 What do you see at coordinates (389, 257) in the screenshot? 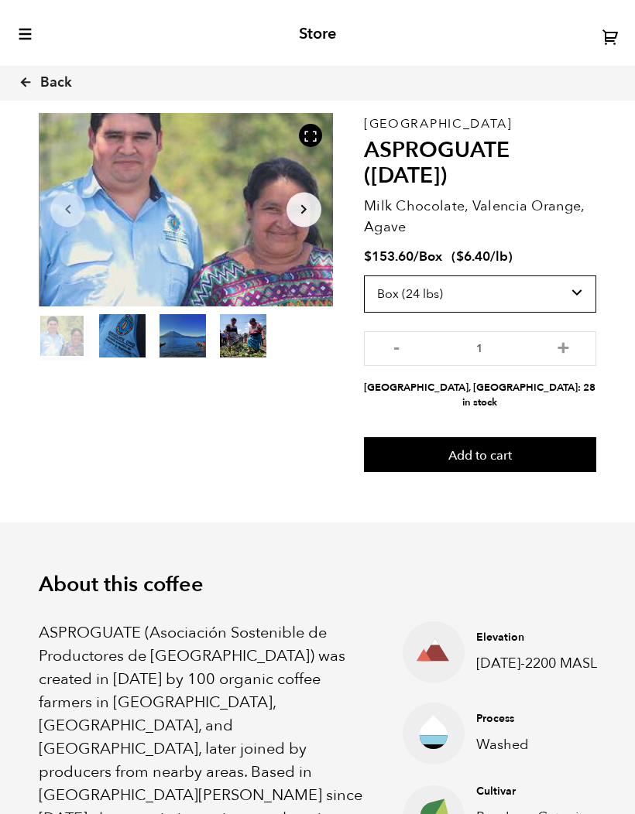
I see `bdi: 153.60` at bounding box center [389, 257].